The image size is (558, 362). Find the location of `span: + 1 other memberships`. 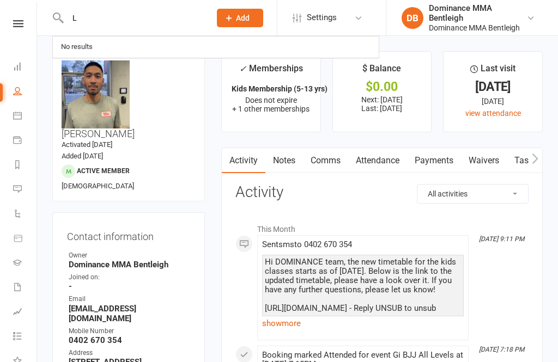

span: + 1 other memberships is located at coordinates (271, 109).